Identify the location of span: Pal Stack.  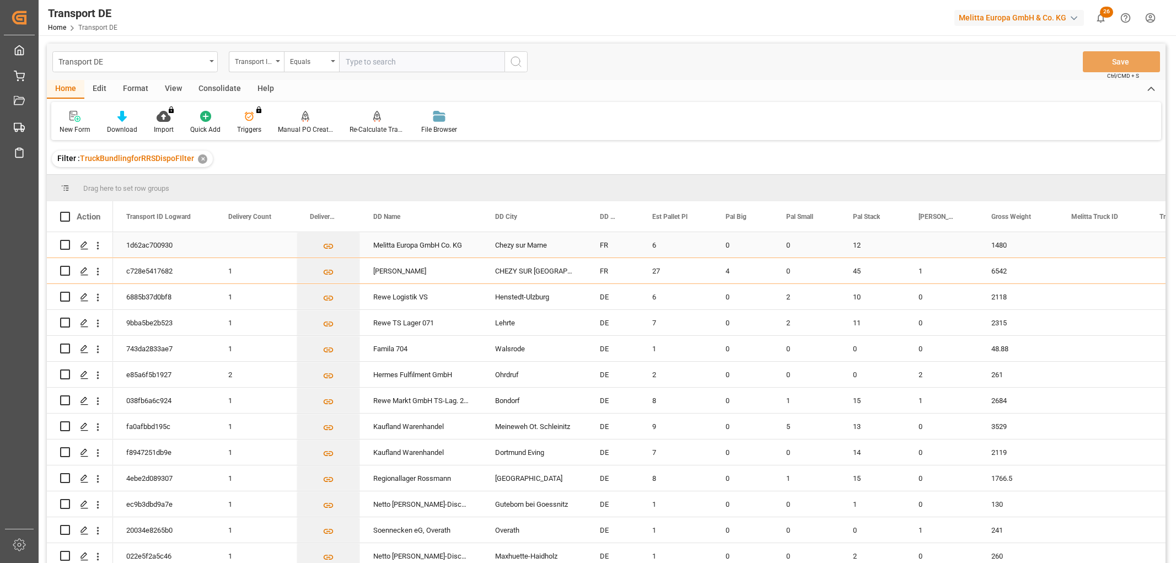
(866, 217).